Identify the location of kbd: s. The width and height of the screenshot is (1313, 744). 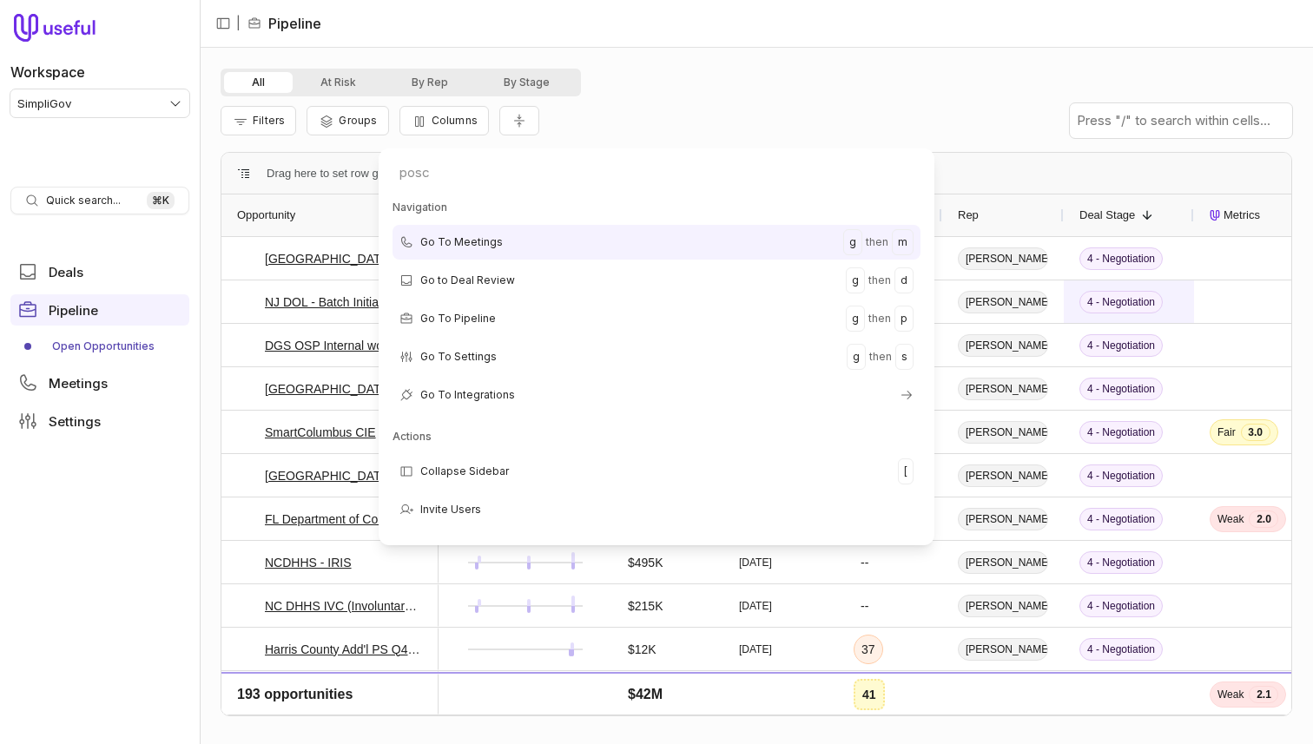
(904, 357).